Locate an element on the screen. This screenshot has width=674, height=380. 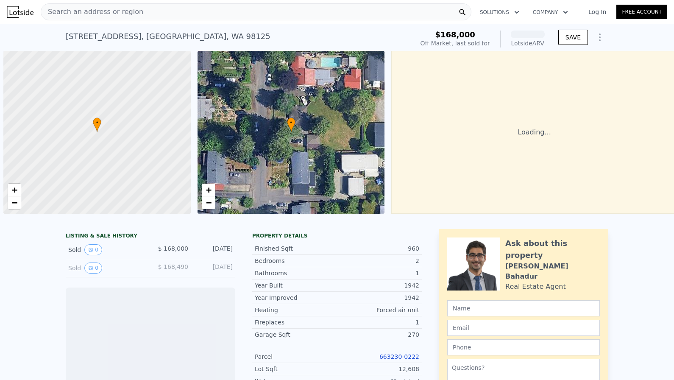
div: Fireplaces is located at coordinates (296, 322).